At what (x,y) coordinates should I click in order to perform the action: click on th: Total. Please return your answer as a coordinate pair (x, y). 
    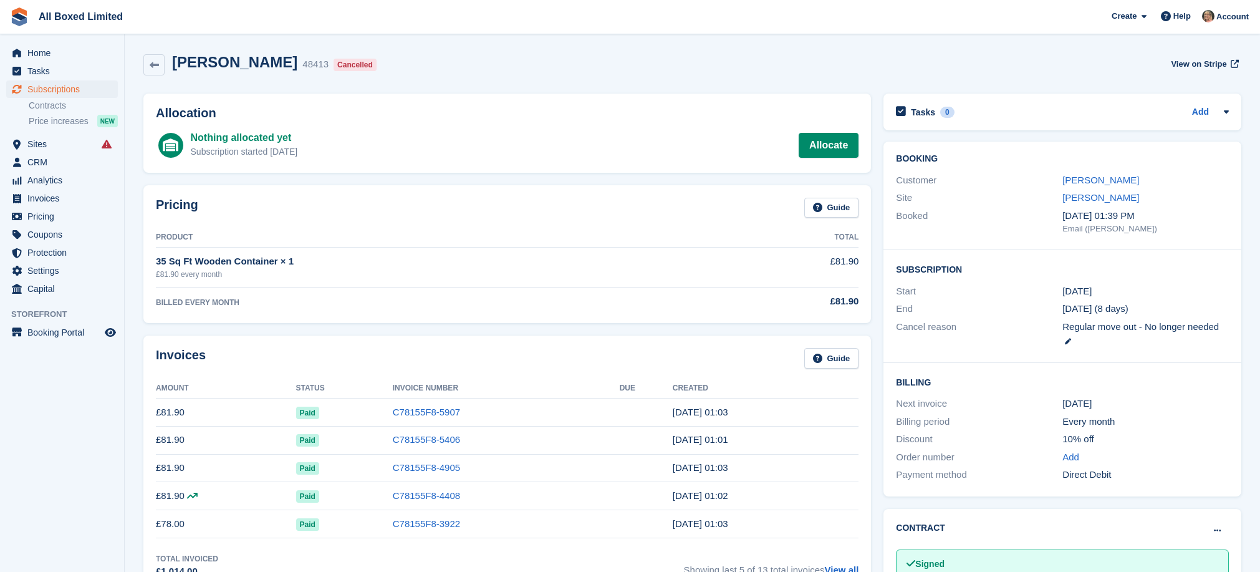
    Looking at the image, I should click on (799, 238).